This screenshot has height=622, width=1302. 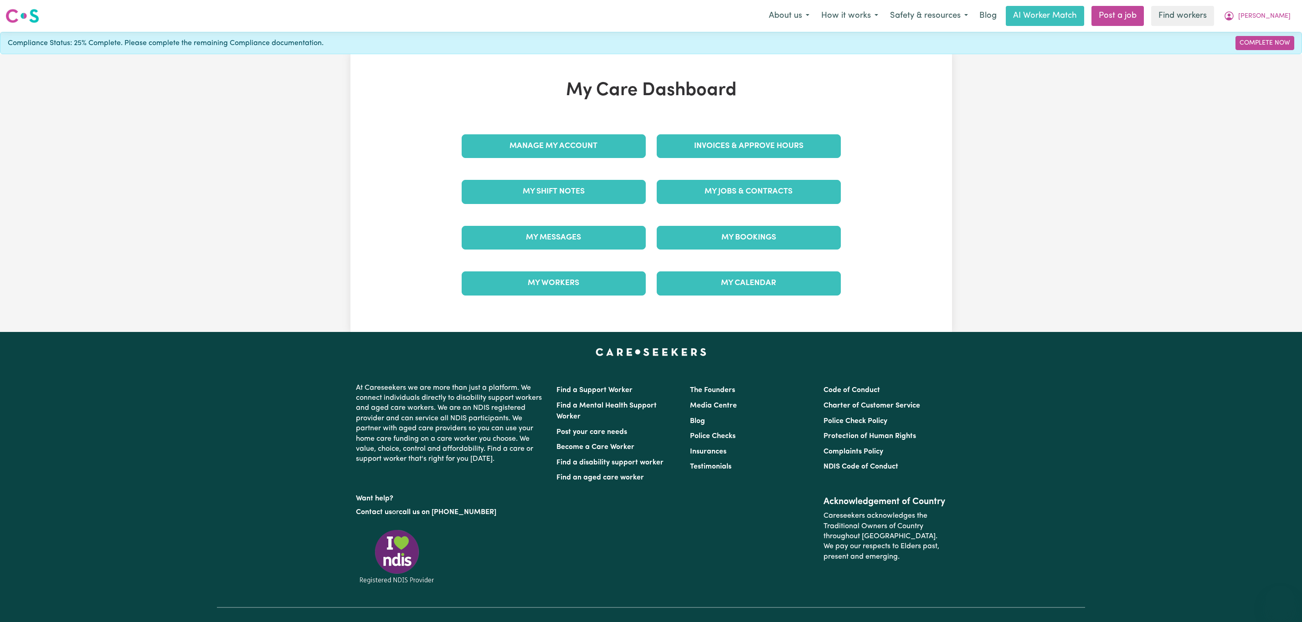 I want to click on img: Careseekers logo, so click(x=22, y=16).